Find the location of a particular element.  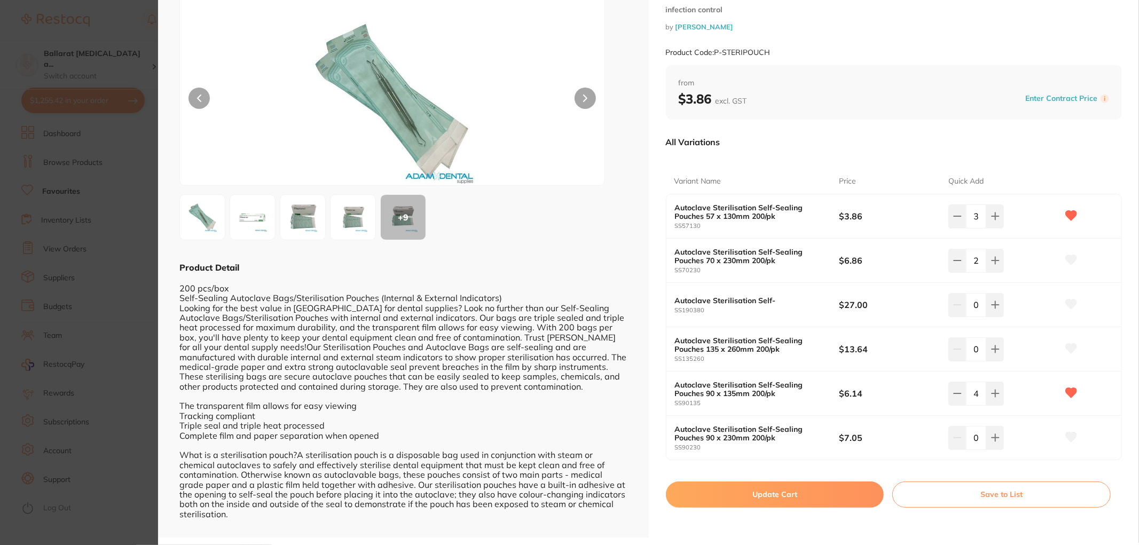

p: Quick Add is located at coordinates (967, 182).